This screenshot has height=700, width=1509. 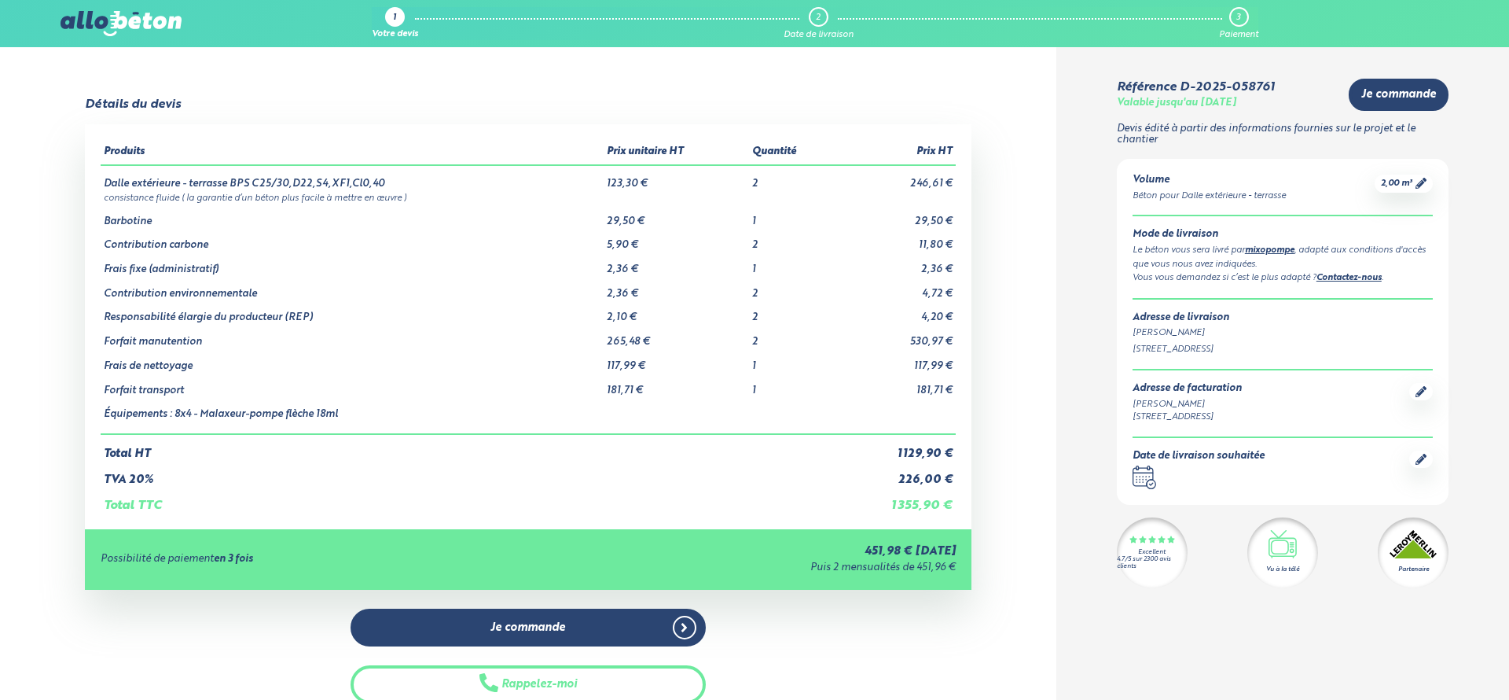 I want to click on td: Contribution environnementale, so click(x=352, y=288).